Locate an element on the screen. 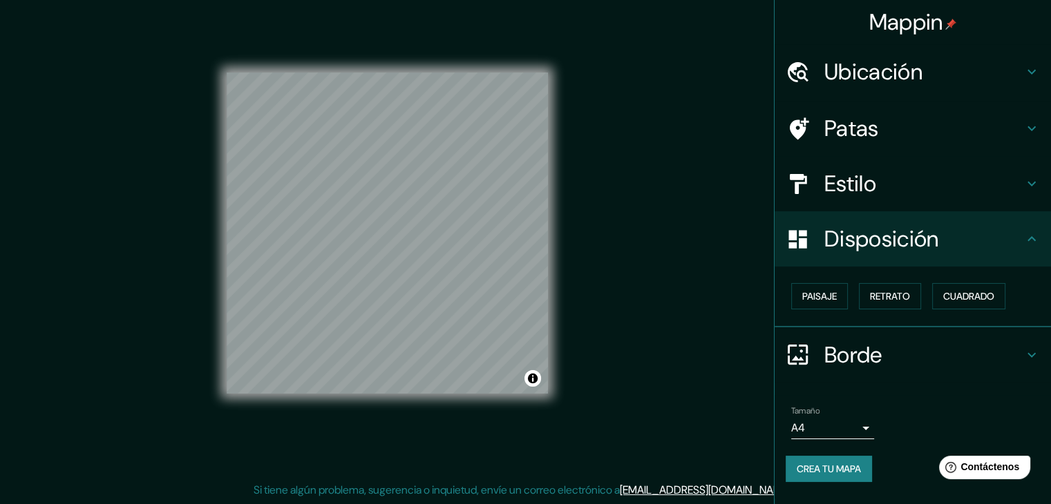 The image size is (1051, 504). font: Tamaño is located at coordinates (805, 411).